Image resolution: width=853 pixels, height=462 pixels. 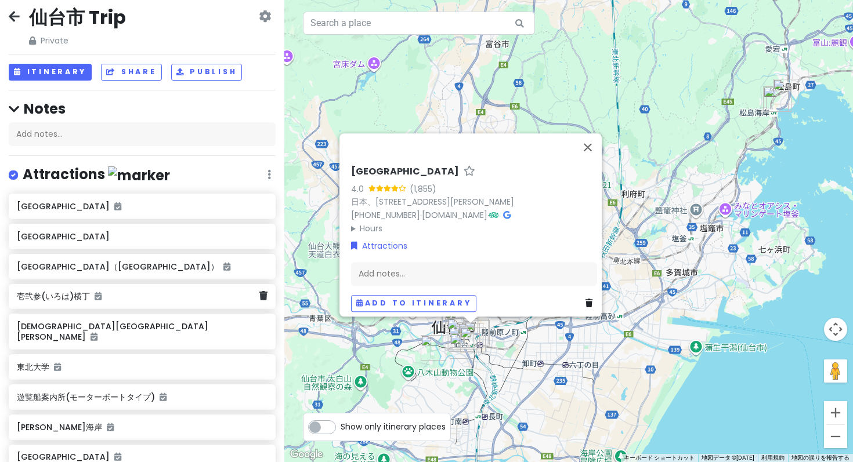 What do you see at coordinates (138, 297) in the screenshot?
I see `h6: 壱弐参(いろは)横丁` at bounding box center [138, 297].